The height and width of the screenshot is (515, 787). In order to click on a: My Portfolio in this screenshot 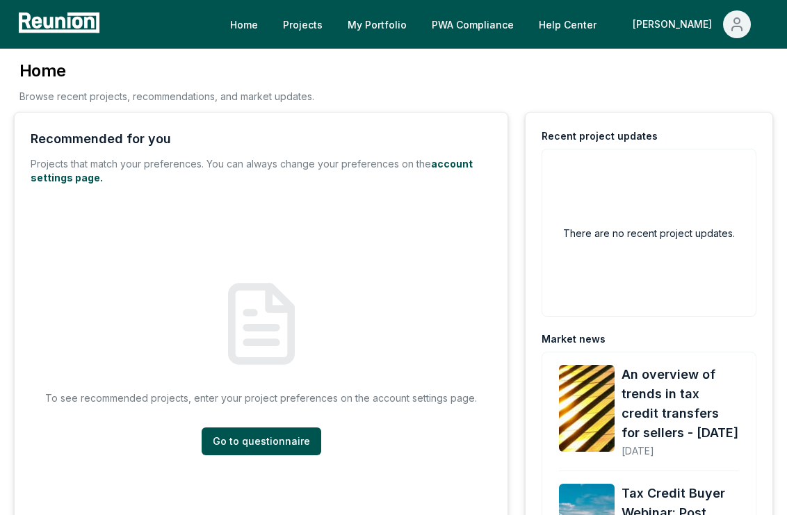, I will do `click(377, 24)`.